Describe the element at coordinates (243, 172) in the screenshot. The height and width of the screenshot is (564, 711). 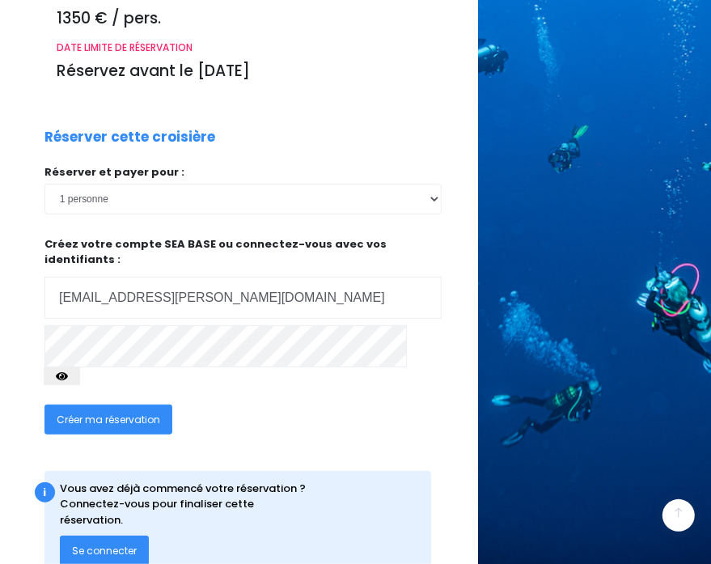
I see `p: Réserver et payer pour :` at that location.